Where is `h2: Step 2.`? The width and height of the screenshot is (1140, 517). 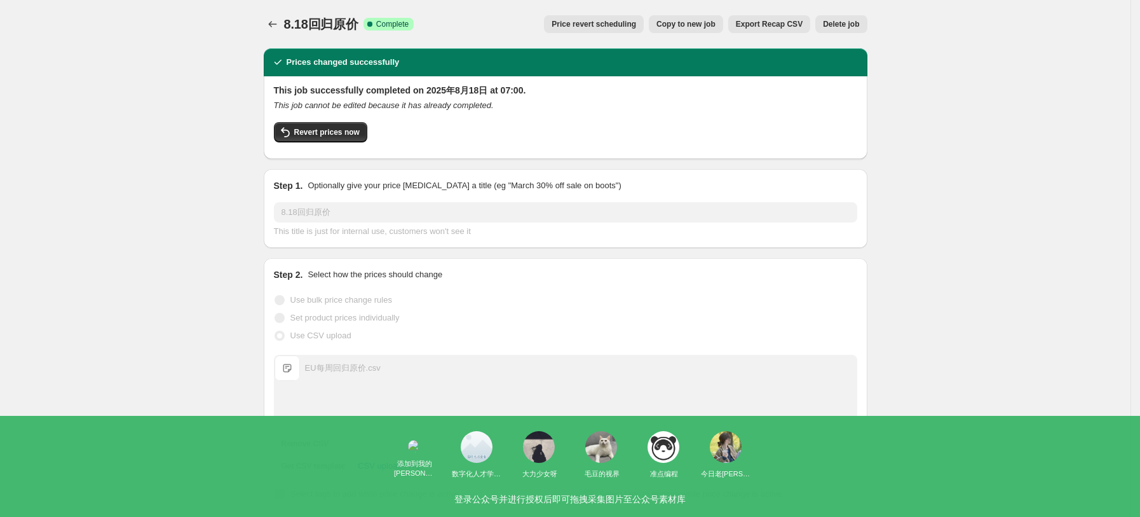
h2: Step 2. is located at coordinates (288, 275).